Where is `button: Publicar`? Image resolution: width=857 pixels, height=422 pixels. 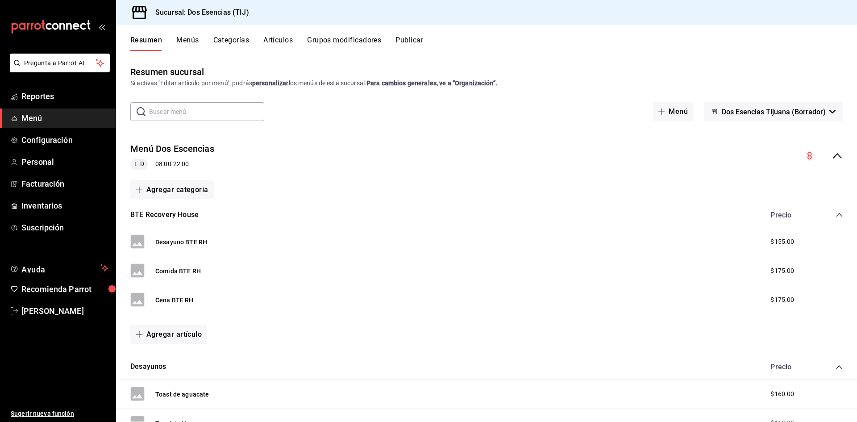
button: Publicar is located at coordinates (409, 43).